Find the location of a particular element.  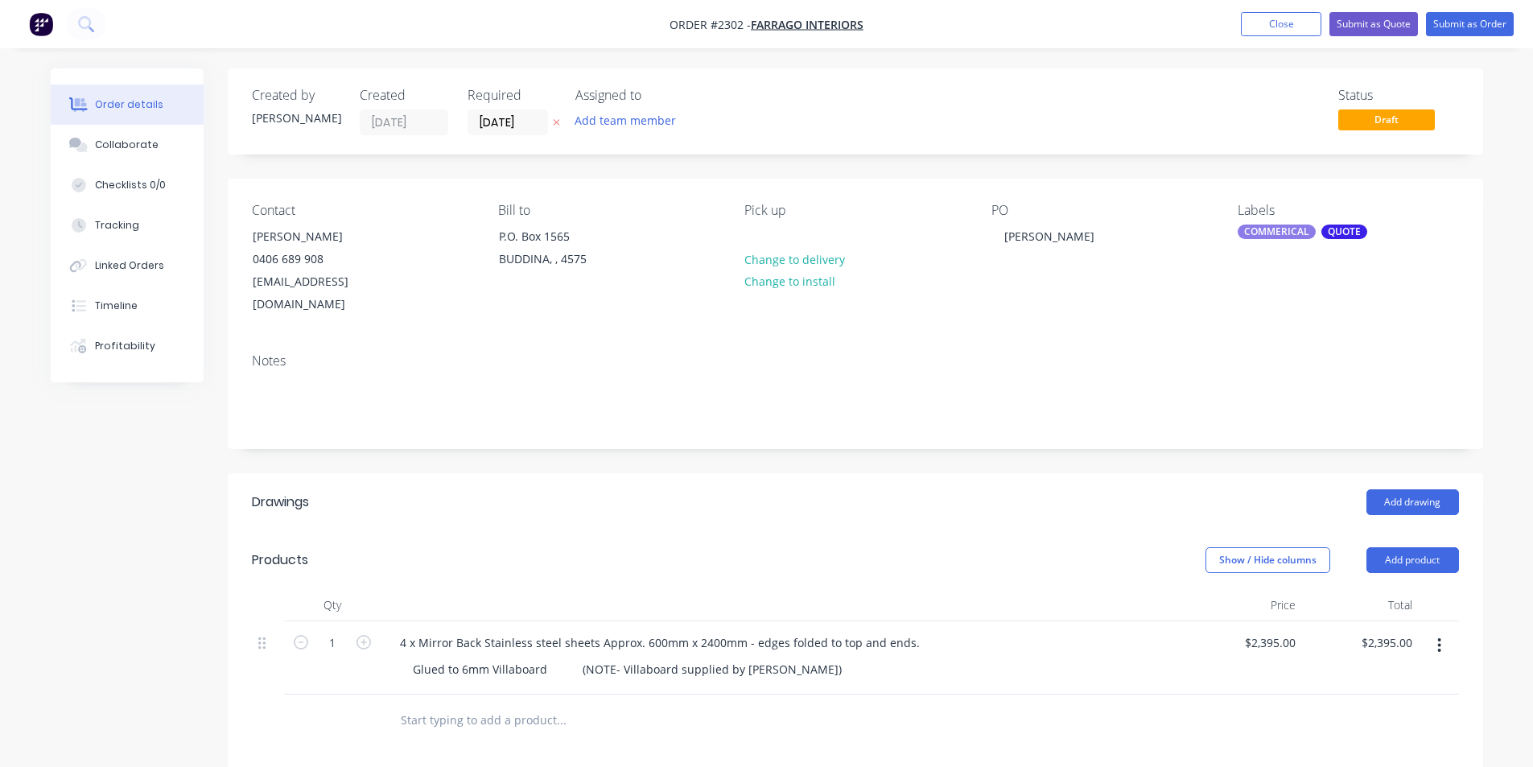

div: Checklists 0/0 is located at coordinates (130, 185).